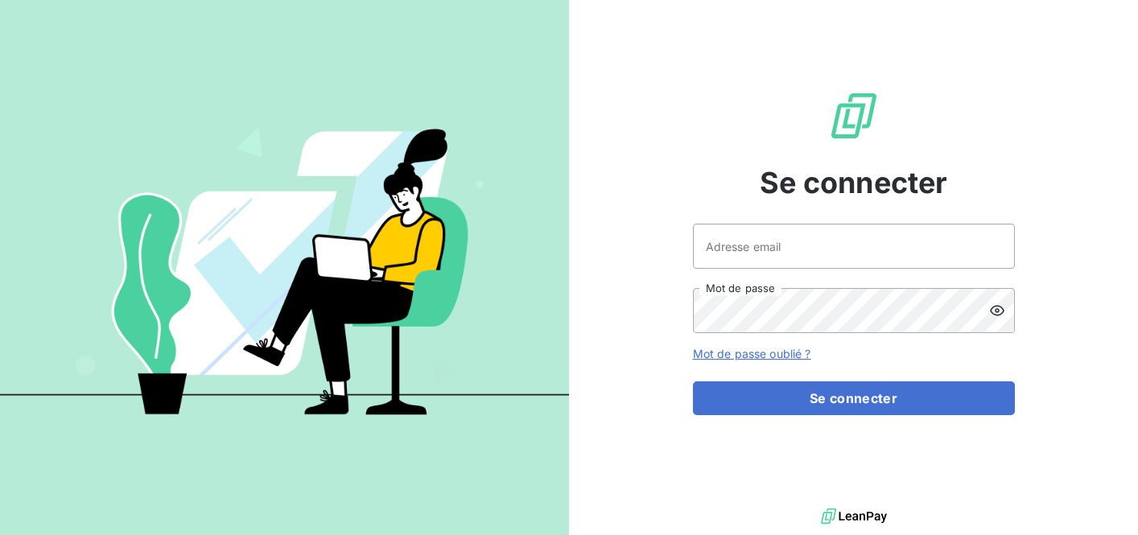  Describe the element at coordinates (854, 116) in the screenshot. I see `img: Logo LeanPay` at that location.